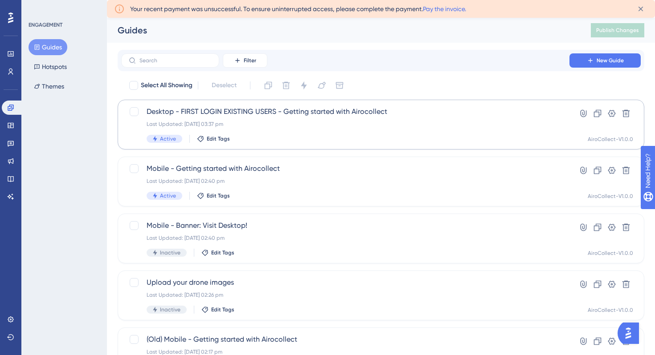 The image size is (655, 355). What do you see at coordinates (38, 8) in the screenshot?
I see `span: Need Help?` at bounding box center [38, 8].